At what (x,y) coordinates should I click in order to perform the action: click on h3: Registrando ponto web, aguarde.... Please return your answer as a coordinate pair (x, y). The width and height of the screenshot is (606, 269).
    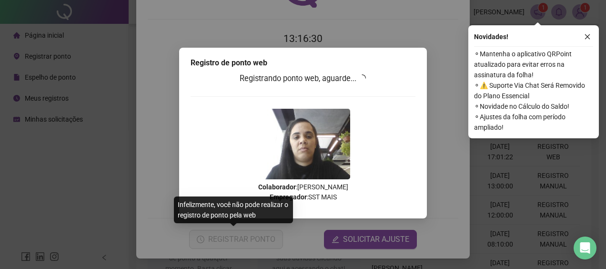
    Looking at the image, I should click on (303, 79).